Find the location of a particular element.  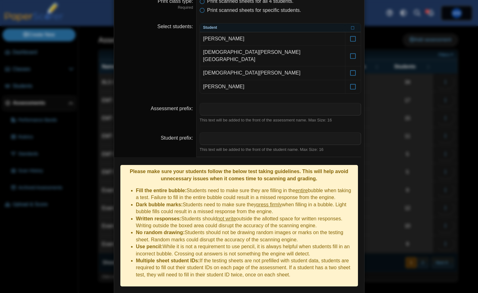

b: Fill the entire bubble: is located at coordinates (161, 191).